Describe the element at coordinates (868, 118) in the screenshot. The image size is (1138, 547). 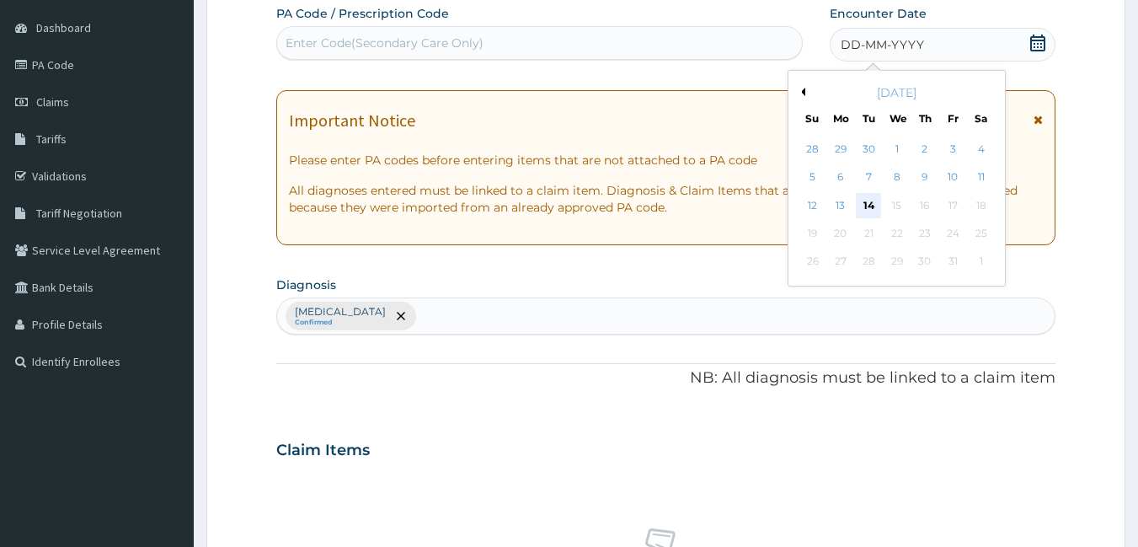
I see `div: Tu` at that location.